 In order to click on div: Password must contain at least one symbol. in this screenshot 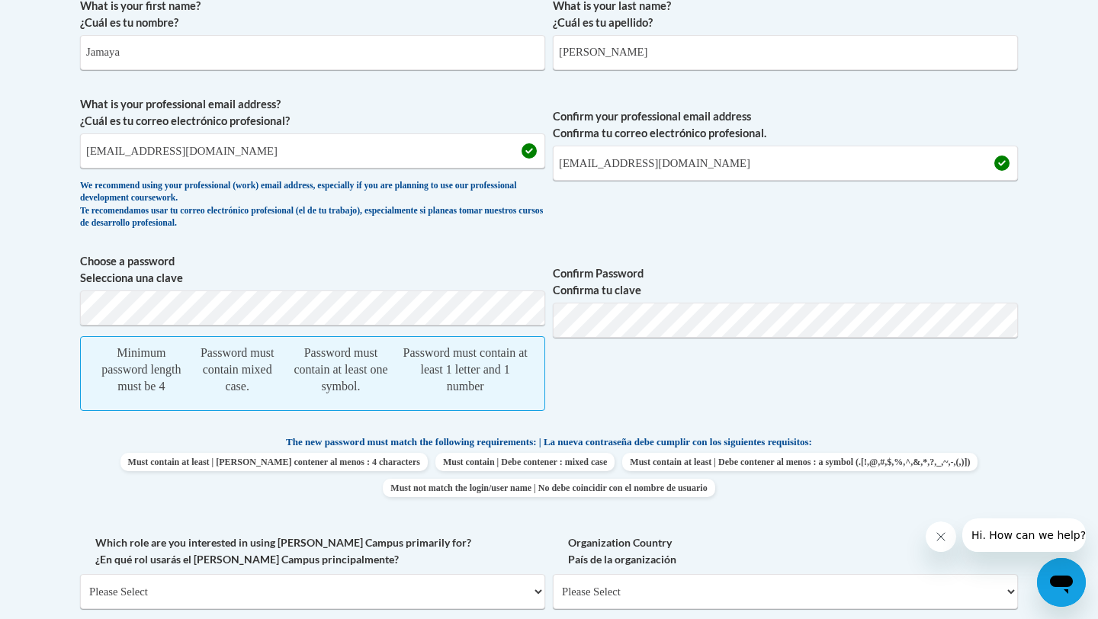, I will do `click(341, 370)`.